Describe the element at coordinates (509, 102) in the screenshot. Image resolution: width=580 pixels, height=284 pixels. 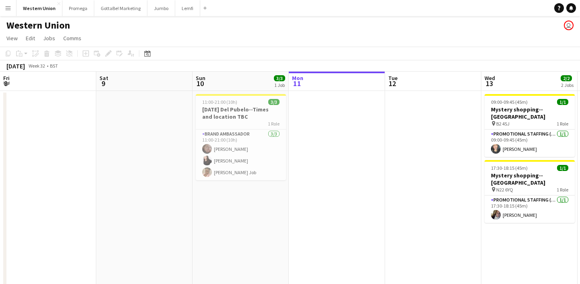
I see `span: 09:00-09:45 (45m)` at that location.